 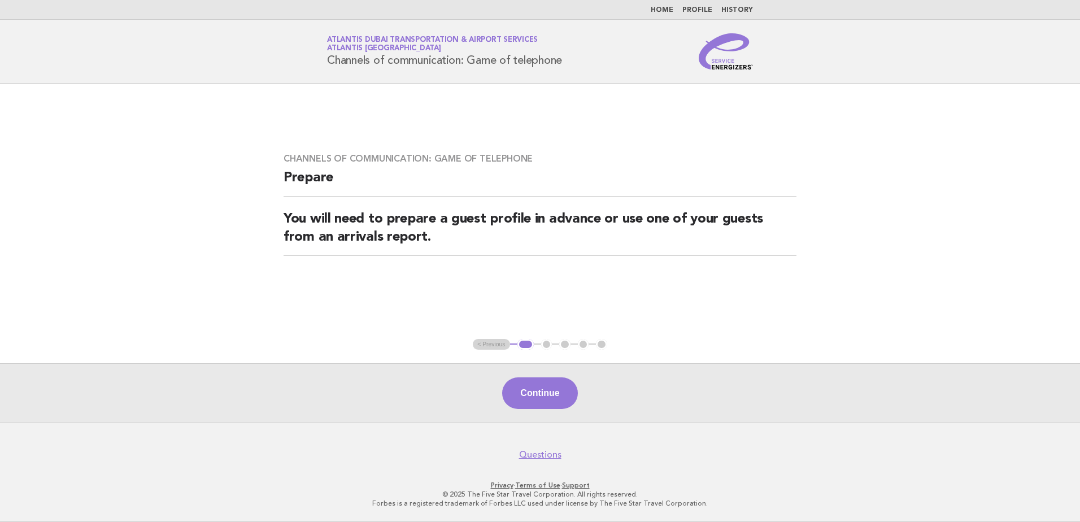 What do you see at coordinates (540, 393) in the screenshot?
I see `button: Continue` at bounding box center [540, 393].